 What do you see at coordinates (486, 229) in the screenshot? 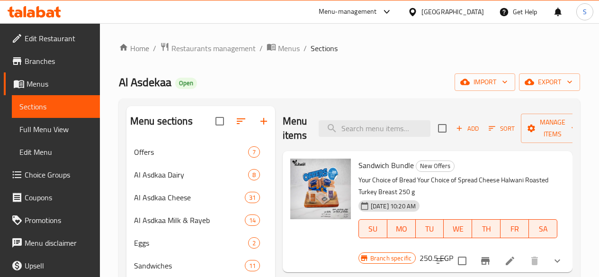
I see `button: TH` at bounding box center [486, 229].